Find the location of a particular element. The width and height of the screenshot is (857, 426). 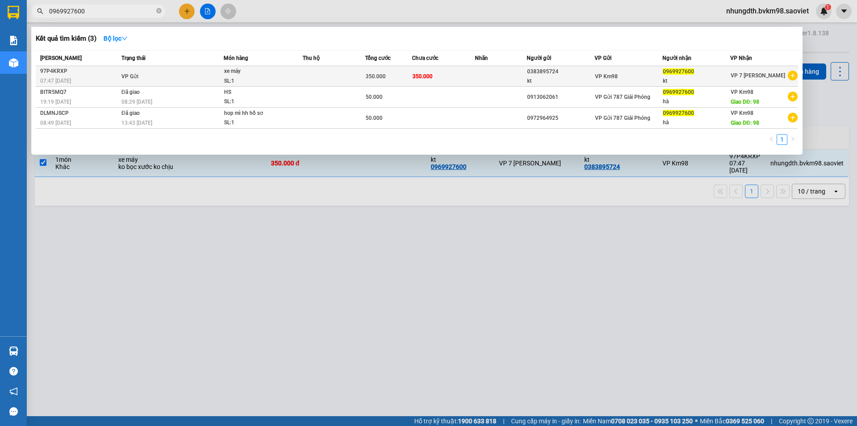

a: 1 is located at coordinates (782, 139).